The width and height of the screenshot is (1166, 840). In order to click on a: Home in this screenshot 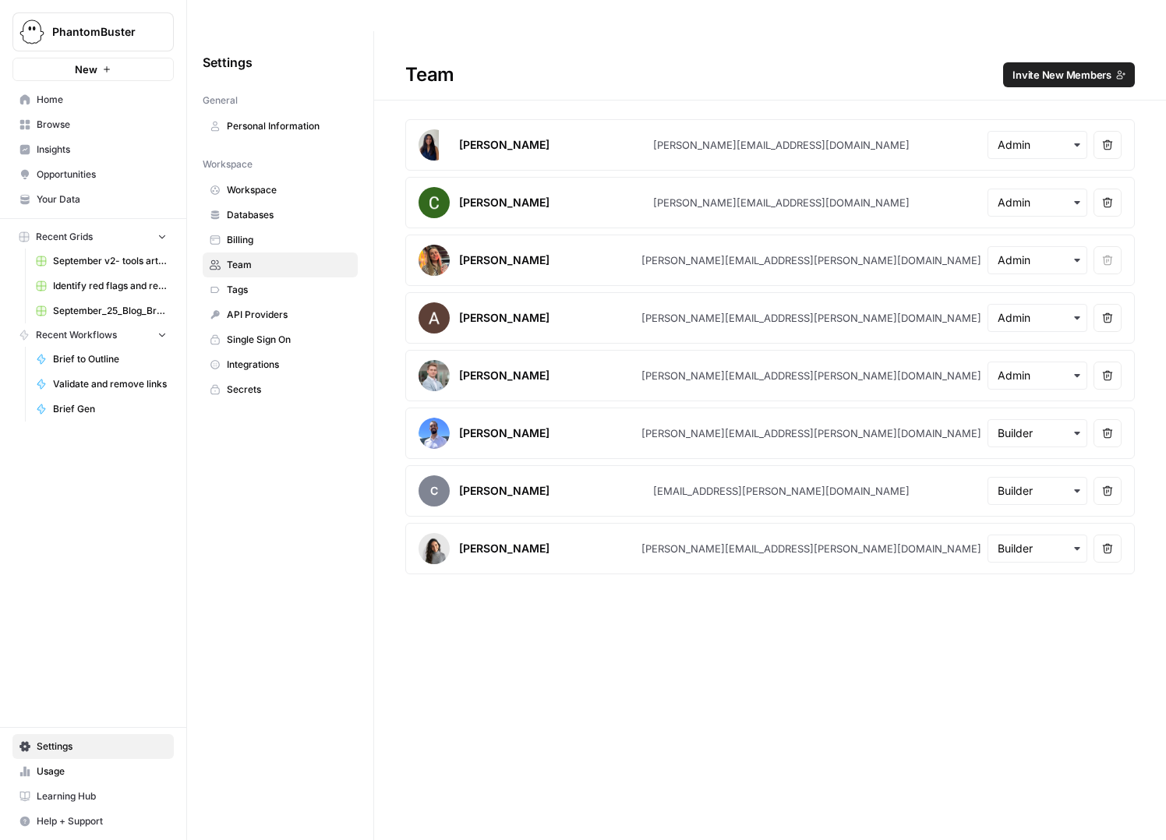, I will do `click(93, 100)`.